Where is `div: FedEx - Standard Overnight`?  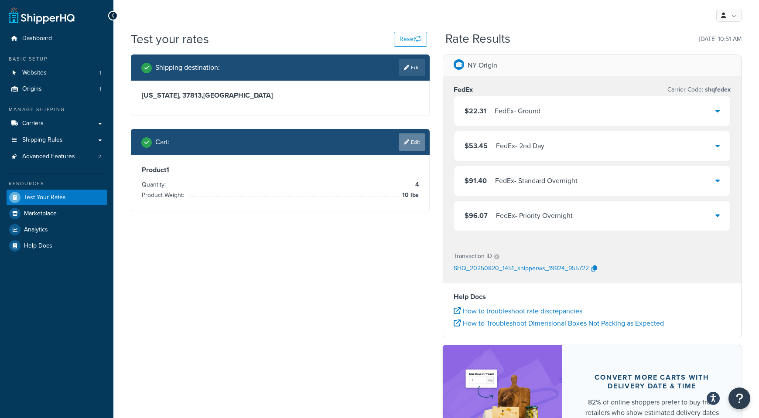
div: FedEx - Standard Overnight is located at coordinates (536, 181).